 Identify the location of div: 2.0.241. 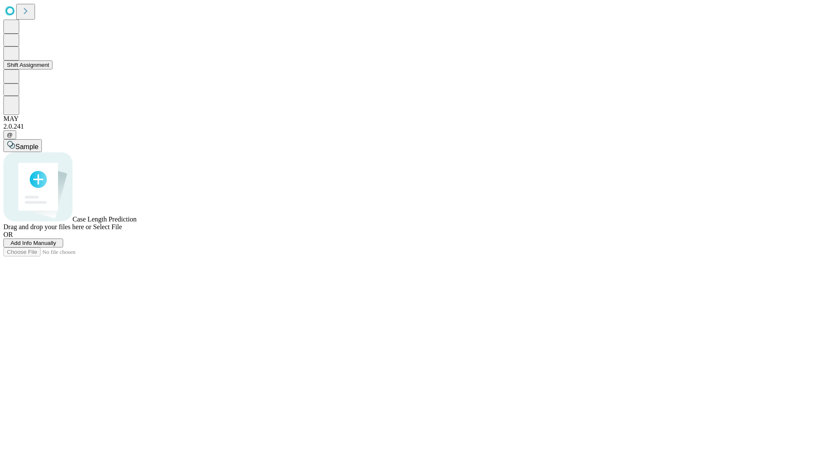
(409, 127).